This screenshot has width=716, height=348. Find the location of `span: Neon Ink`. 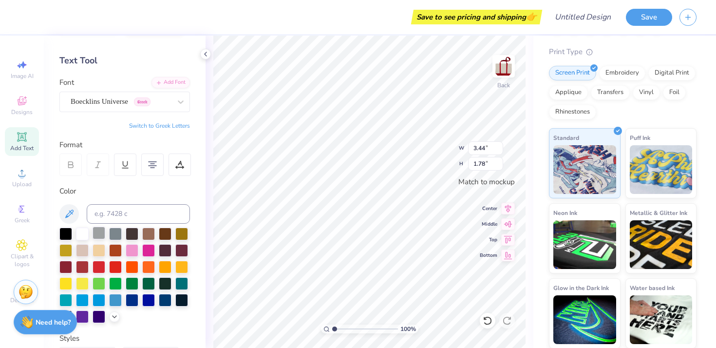

span: Neon Ink is located at coordinates (565, 212).